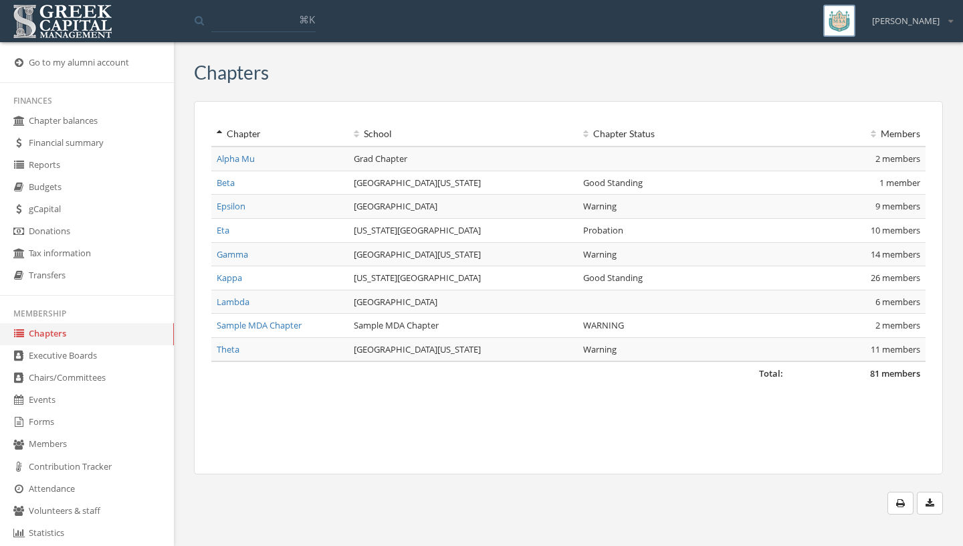 The image size is (963, 546). I want to click on td: Probation, so click(683, 230).